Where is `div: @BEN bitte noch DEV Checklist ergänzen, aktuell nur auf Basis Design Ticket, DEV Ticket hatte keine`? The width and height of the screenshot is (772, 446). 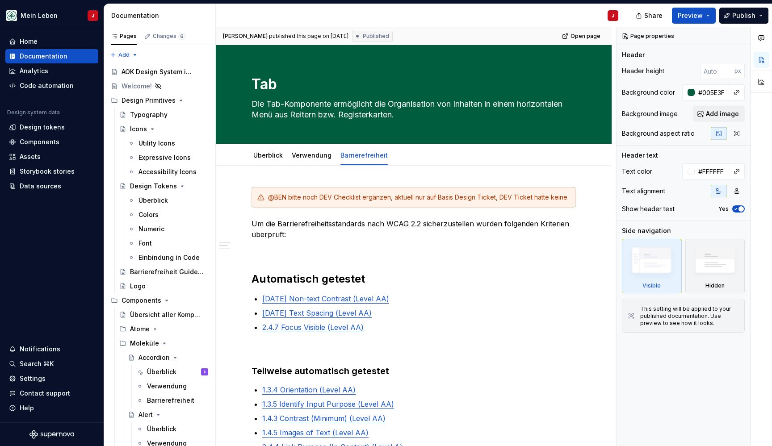
div: @BEN bitte noch DEV Checklist ergänzen, aktuell nur auf Basis Design Ticket, DEV Ticket hatte keine is located at coordinates (419, 198).